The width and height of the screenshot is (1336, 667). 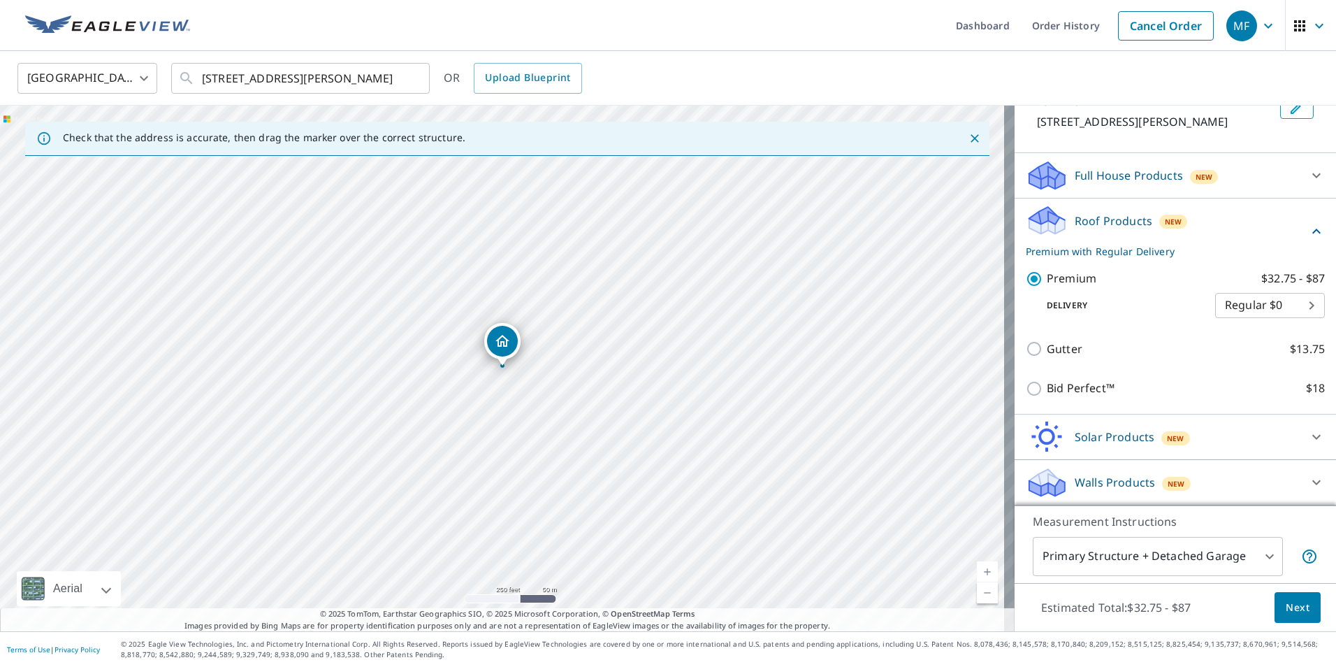 I want to click on div: Dropped pin, building 1, Residential property, 1090 Strickland Bridge Rd Fayetteville, NC 28304, so click(x=502, y=345).